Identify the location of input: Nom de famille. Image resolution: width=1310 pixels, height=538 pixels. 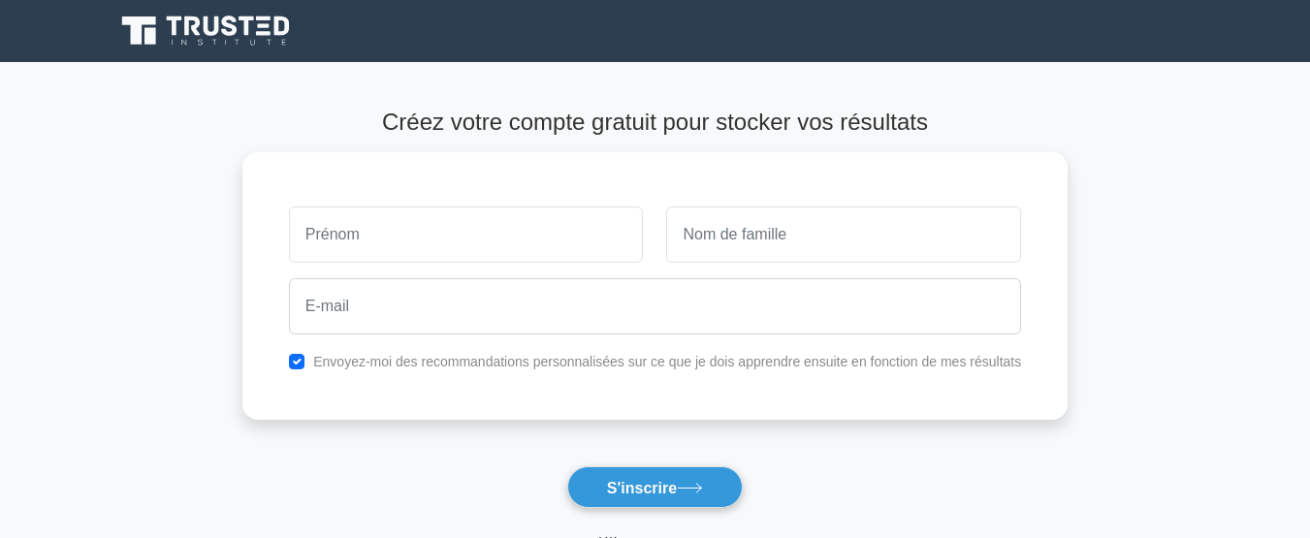
(844, 235).